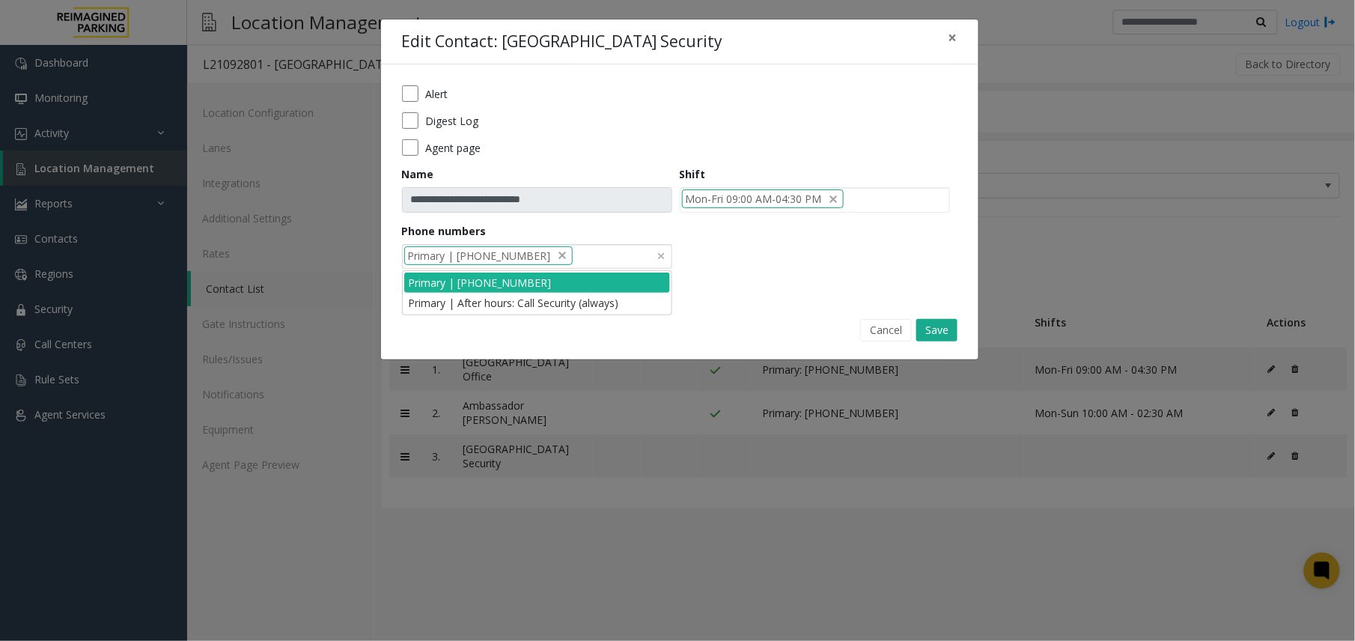 The height and width of the screenshot is (641, 1355). I want to click on li: Primary | After hours: Call Security (always), so click(537, 302).